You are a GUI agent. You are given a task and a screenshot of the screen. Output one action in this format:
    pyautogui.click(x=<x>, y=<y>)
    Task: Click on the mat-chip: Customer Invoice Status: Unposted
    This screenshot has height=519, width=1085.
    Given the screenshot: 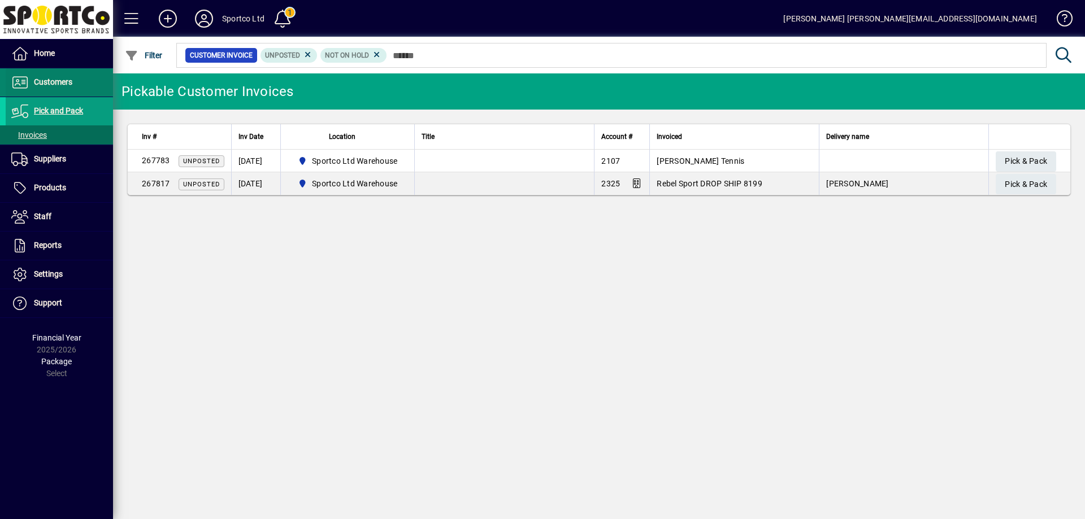 What is the action you would take?
    pyautogui.click(x=289, y=55)
    